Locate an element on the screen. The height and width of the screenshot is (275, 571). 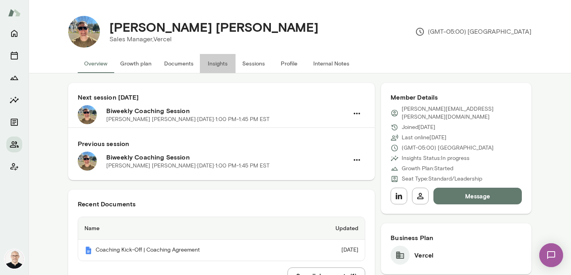
button: Internal Notes is located at coordinates (331, 63).